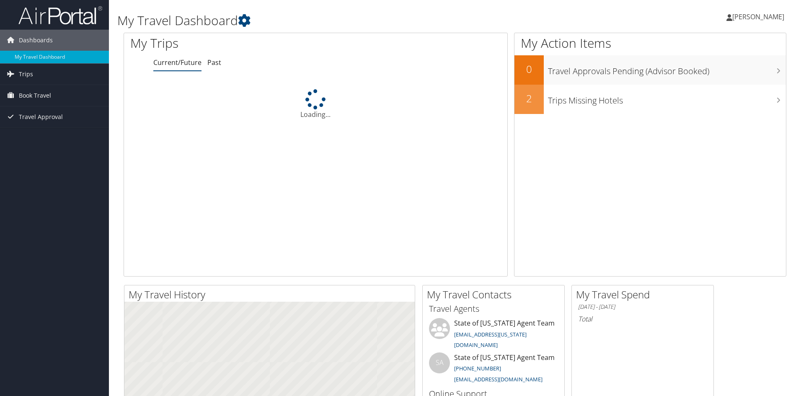 Image resolution: width=801 pixels, height=396 pixels. What do you see at coordinates (41, 117) in the screenshot?
I see `span: Travel Approval` at bounding box center [41, 117].